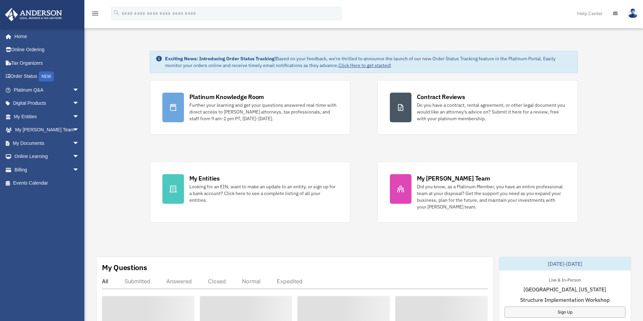  I want to click on a: Online Learningarrow_drop_down, so click(47, 157).